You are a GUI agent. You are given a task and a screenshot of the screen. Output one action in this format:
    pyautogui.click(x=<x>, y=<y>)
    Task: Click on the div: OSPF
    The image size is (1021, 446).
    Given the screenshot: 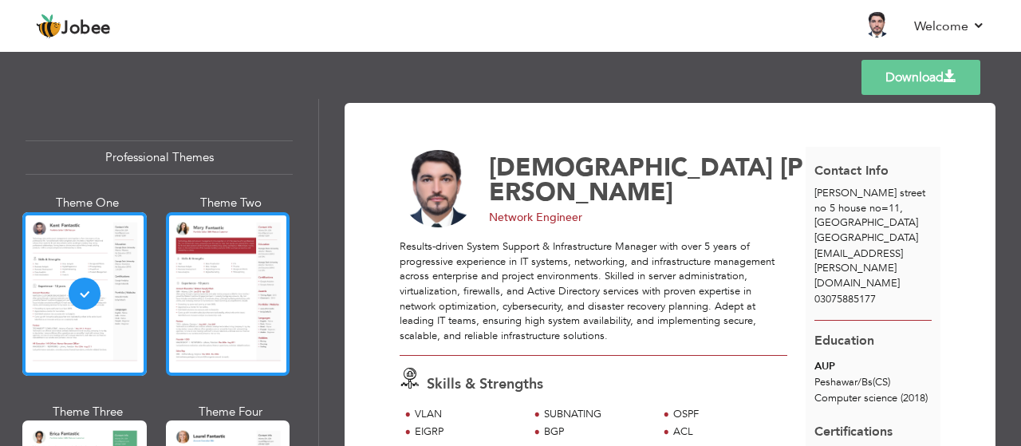 What is the action you would take?
    pyautogui.click(x=725, y=414)
    